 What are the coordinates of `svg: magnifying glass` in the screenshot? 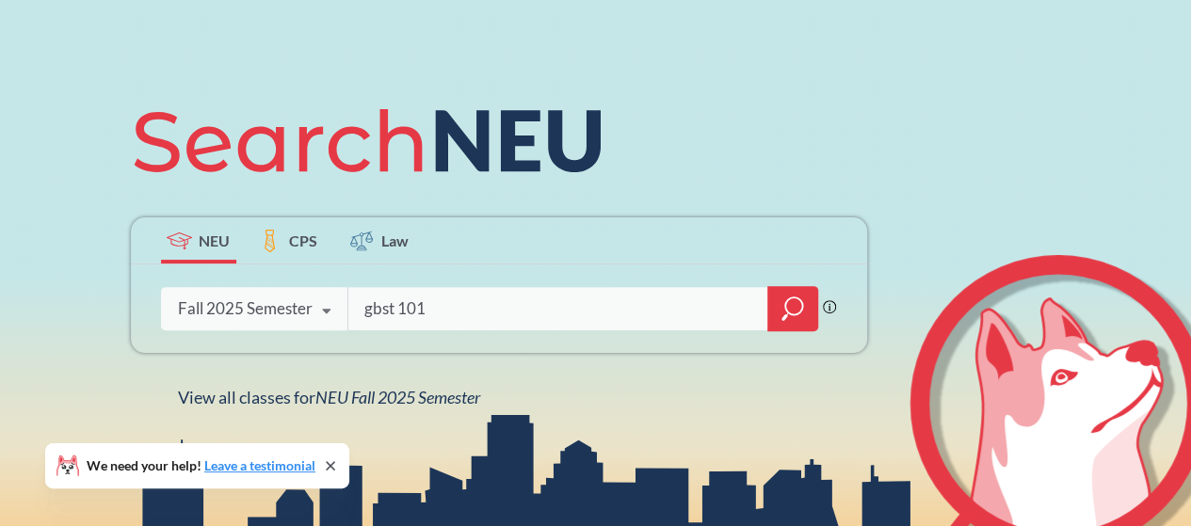 It's located at (793, 309).